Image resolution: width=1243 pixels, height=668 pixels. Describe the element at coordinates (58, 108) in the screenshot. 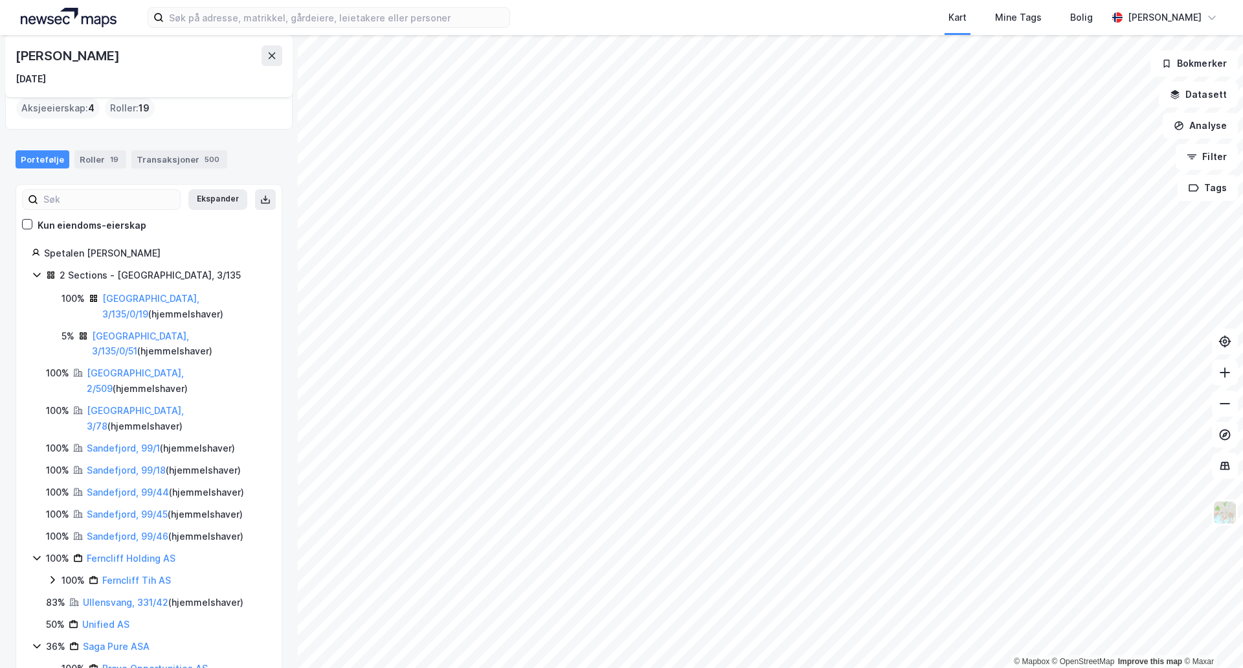

I see `div: Aksjeeierskap :` at that location.